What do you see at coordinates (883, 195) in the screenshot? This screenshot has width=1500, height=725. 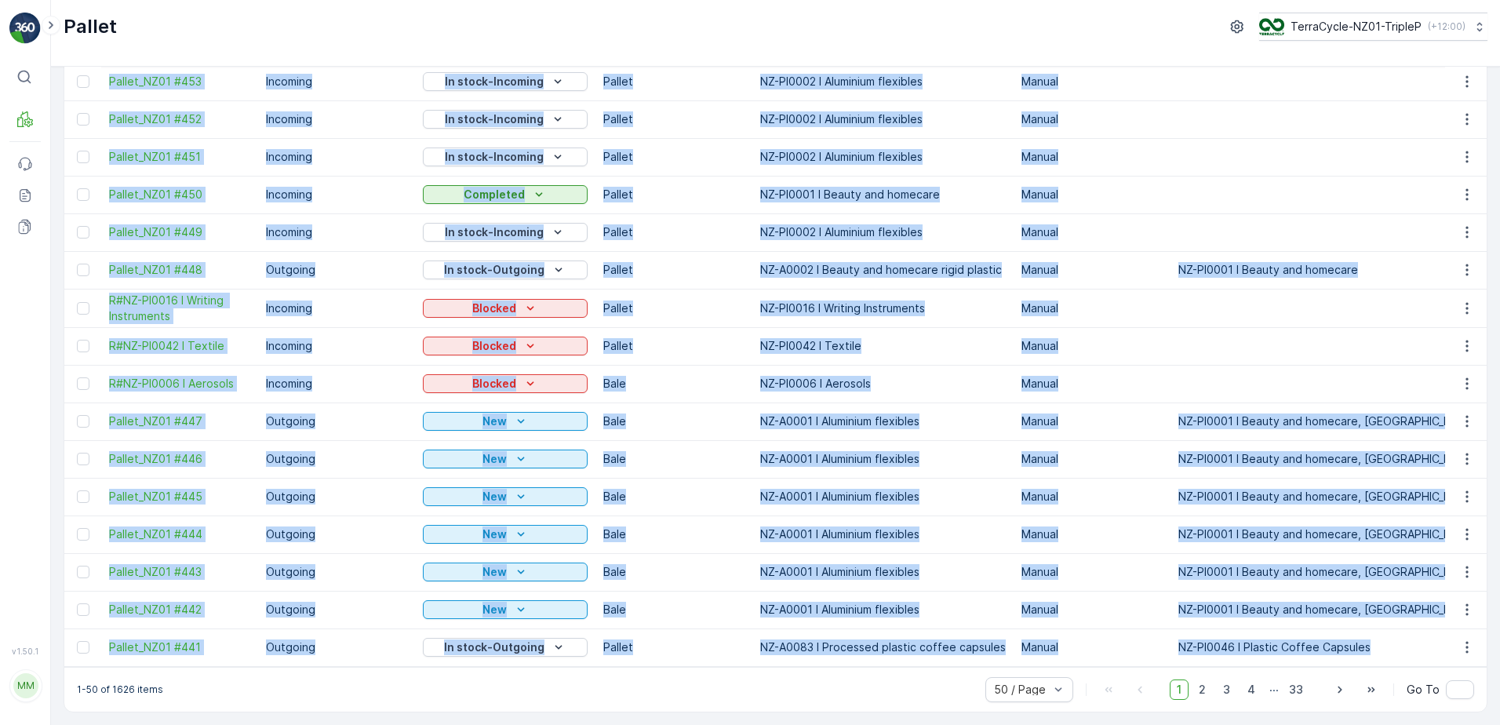 I see `p: NZ-PI0001 I Beauty and homecare` at bounding box center [883, 195].